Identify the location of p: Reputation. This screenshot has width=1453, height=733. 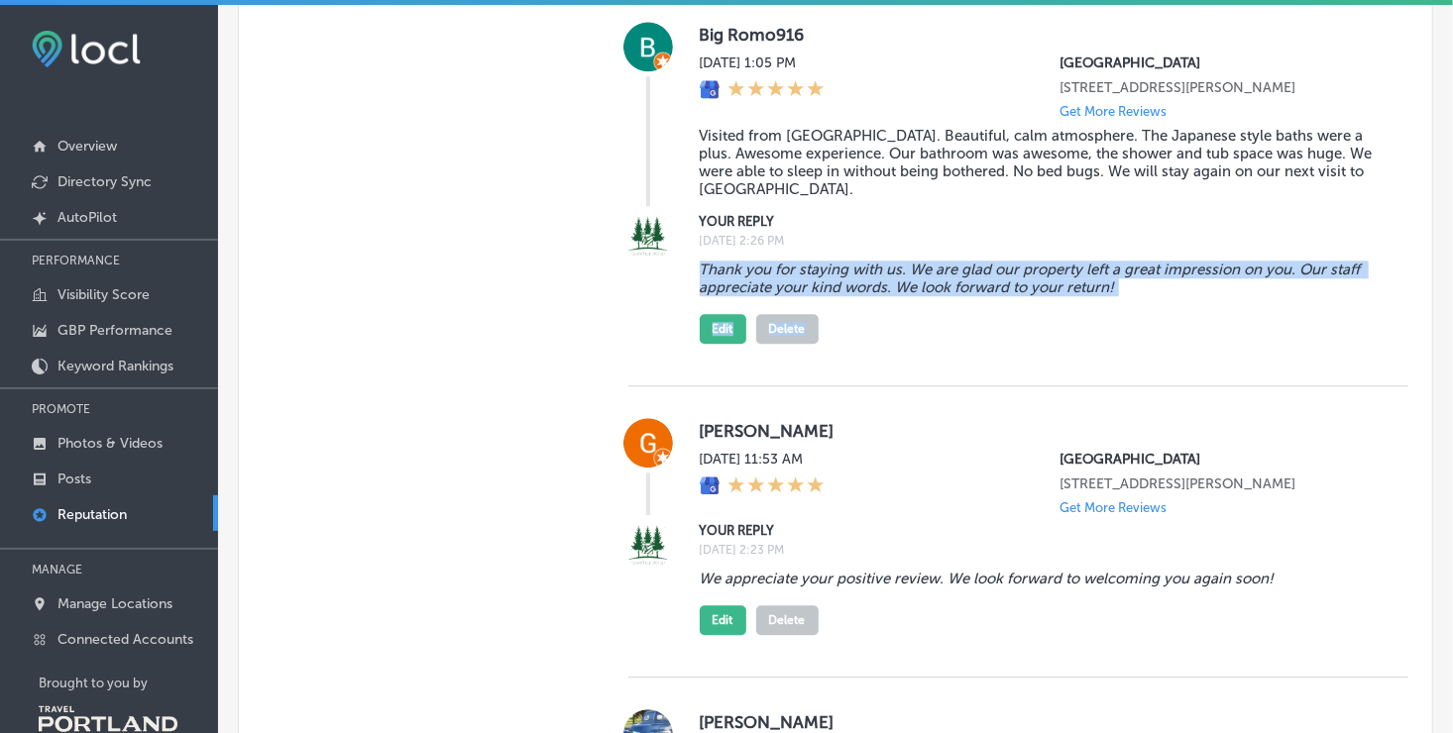
(92, 514).